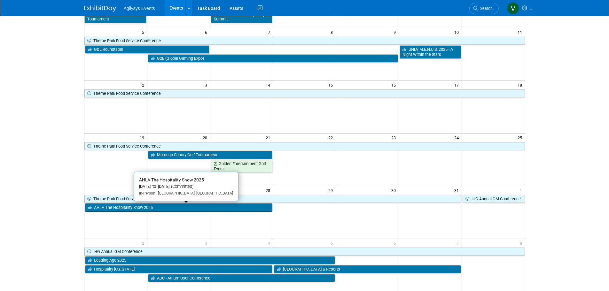 The image size is (609, 291). Describe the element at coordinates (270, 243) in the screenshot. I see `span: 4` at that location.